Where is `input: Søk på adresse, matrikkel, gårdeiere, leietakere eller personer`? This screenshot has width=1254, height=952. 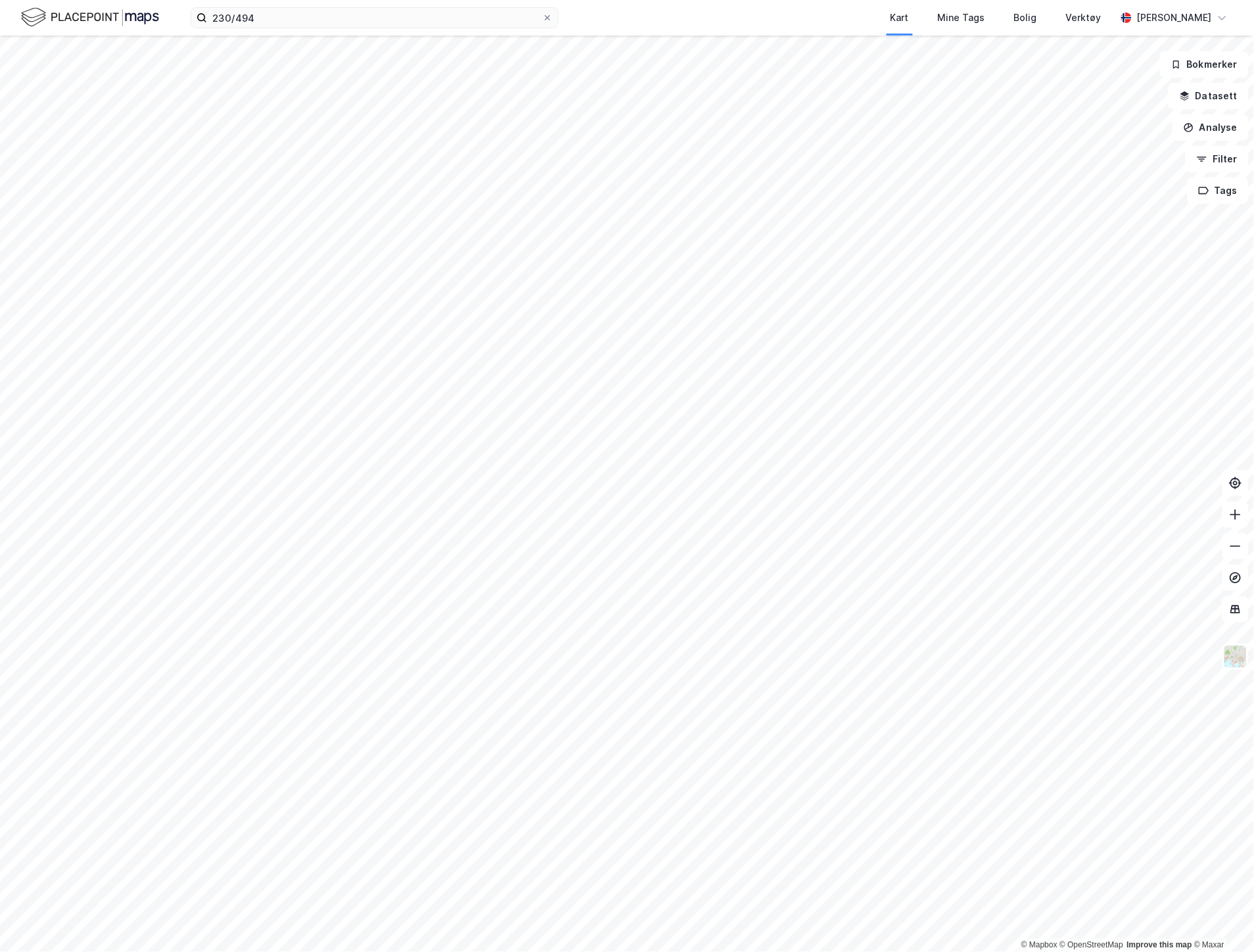
input: Søk på adresse, matrikkel, gårdeiere, leietakere eller personer is located at coordinates (375, 18).